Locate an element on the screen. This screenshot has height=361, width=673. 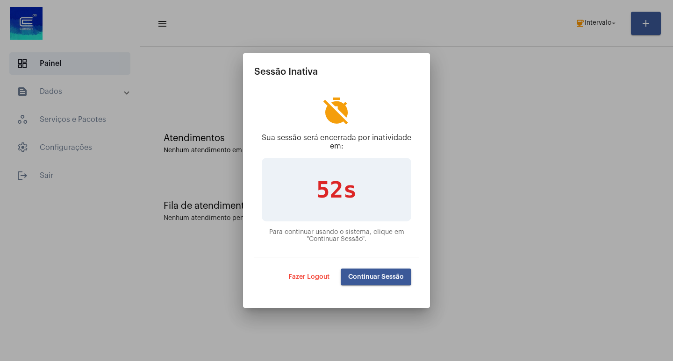
span: 52s is located at coordinates (336, 190).